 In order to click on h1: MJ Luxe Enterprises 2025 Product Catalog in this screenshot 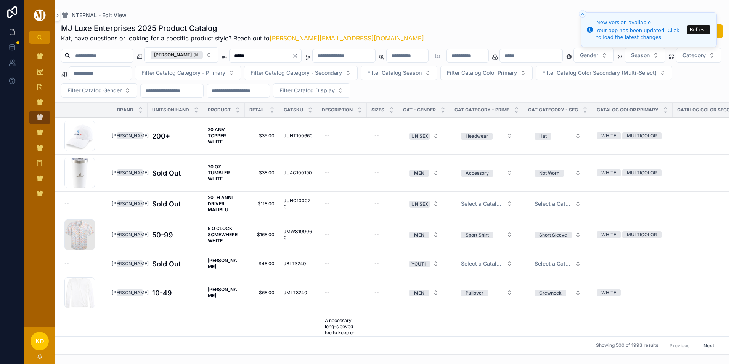, I will do `click(242, 28)`.